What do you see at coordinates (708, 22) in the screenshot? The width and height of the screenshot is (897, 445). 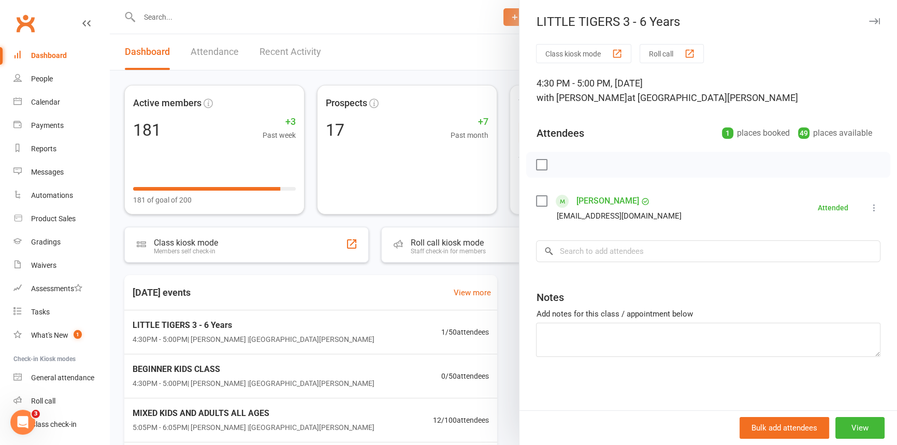 I see `div: LITTLE TIGERS 3 - 6 Years` at bounding box center [708, 22].